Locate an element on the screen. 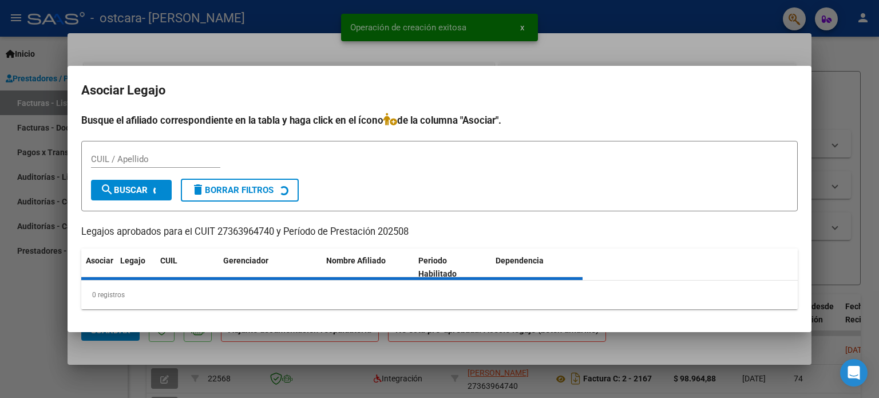 The width and height of the screenshot is (879, 398). h2: Asociar Legajo is located at coordinates (440, 90).